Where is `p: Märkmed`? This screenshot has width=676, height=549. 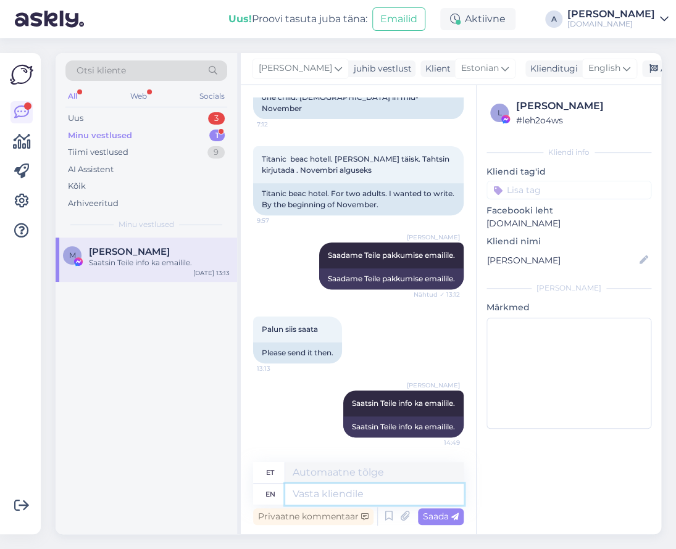
p: Märkmed is located at coordinates (569, 307).